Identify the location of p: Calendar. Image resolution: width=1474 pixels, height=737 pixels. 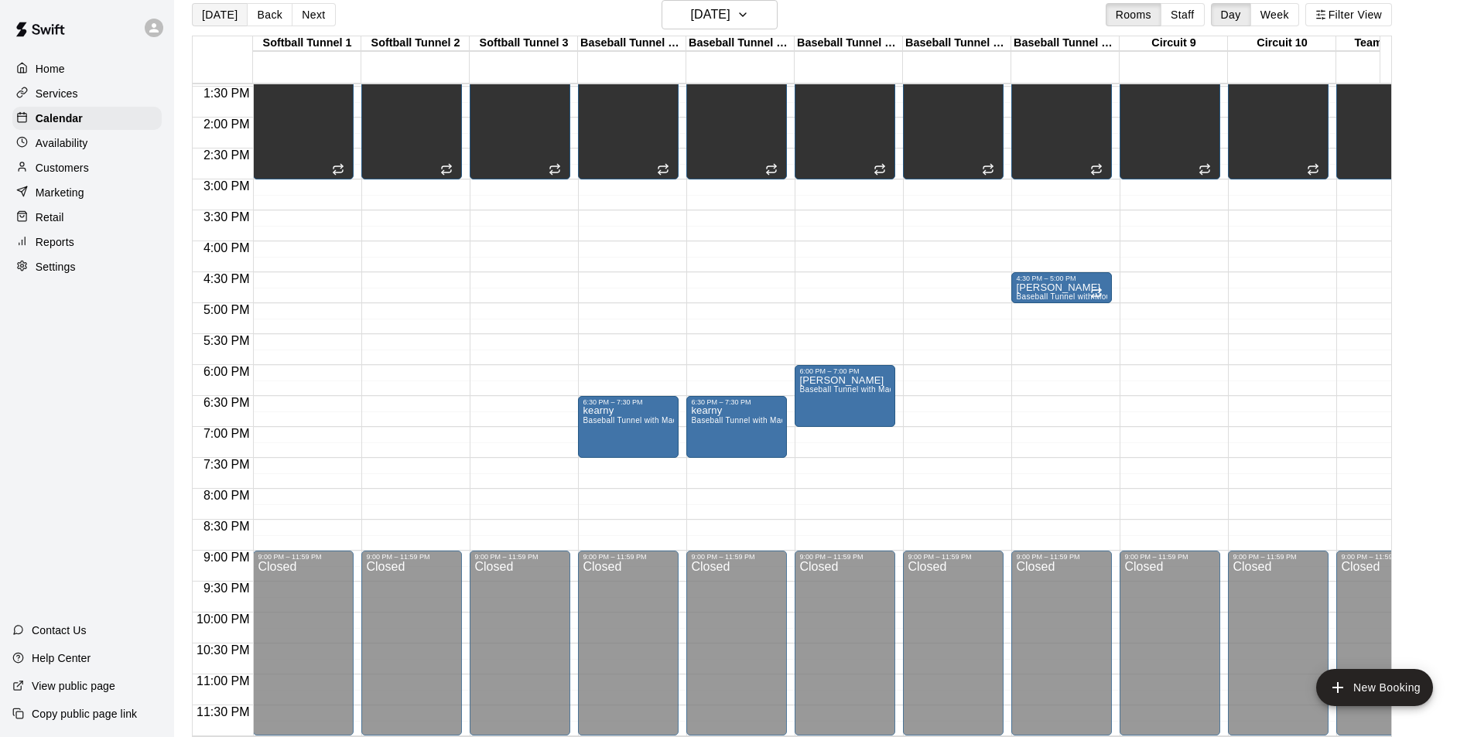
(59, 118).